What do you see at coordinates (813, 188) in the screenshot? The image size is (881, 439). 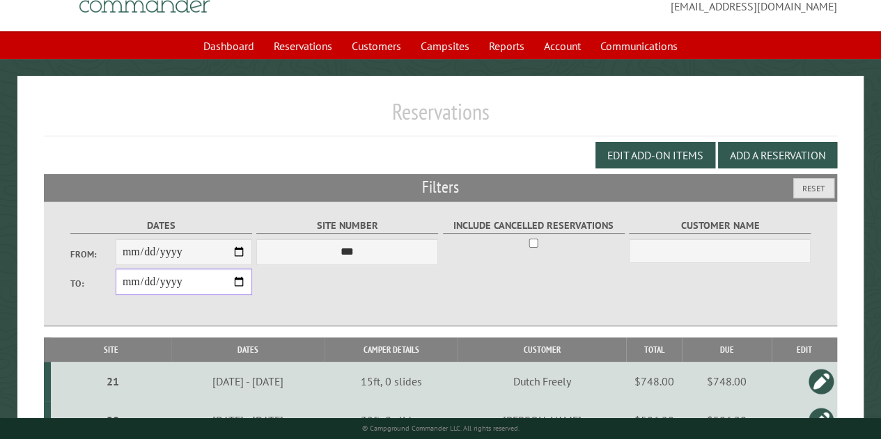 I see `button: Reset` at bounding box center [813, 188].